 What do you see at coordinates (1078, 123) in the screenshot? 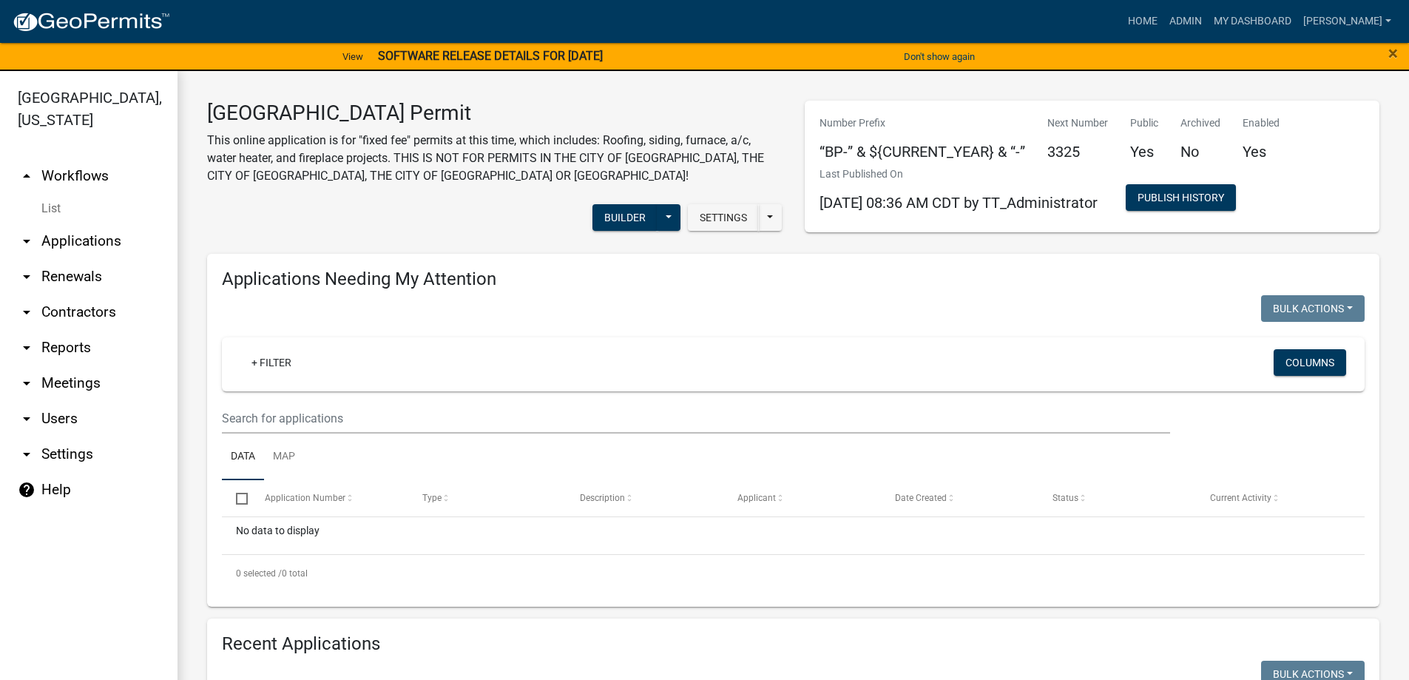
I see `p: Next Number` at bounding box center [1078, 123].